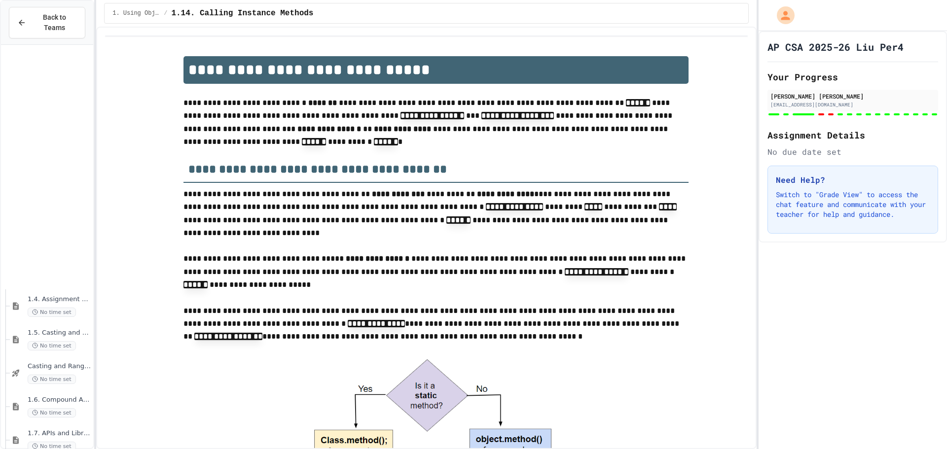  Describe the element at coordinates (54, 23) in the screenshot. I see `span: Back to Teams` at that location.